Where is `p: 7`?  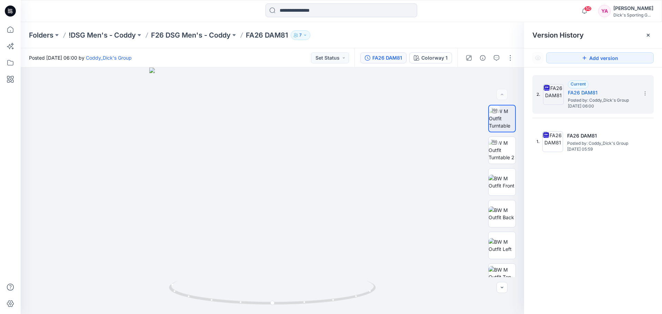
p: 7 is located at coordinates (300, 35).